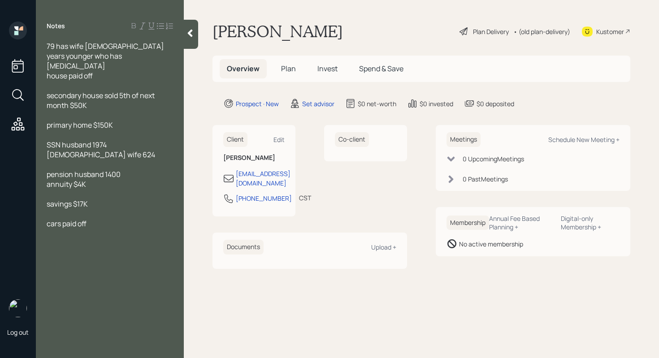 The width and height of the screenshot is (659, 358). Describe the element at coordinates (279, 140) in the screenshot. I see `div: Edit` at that location.